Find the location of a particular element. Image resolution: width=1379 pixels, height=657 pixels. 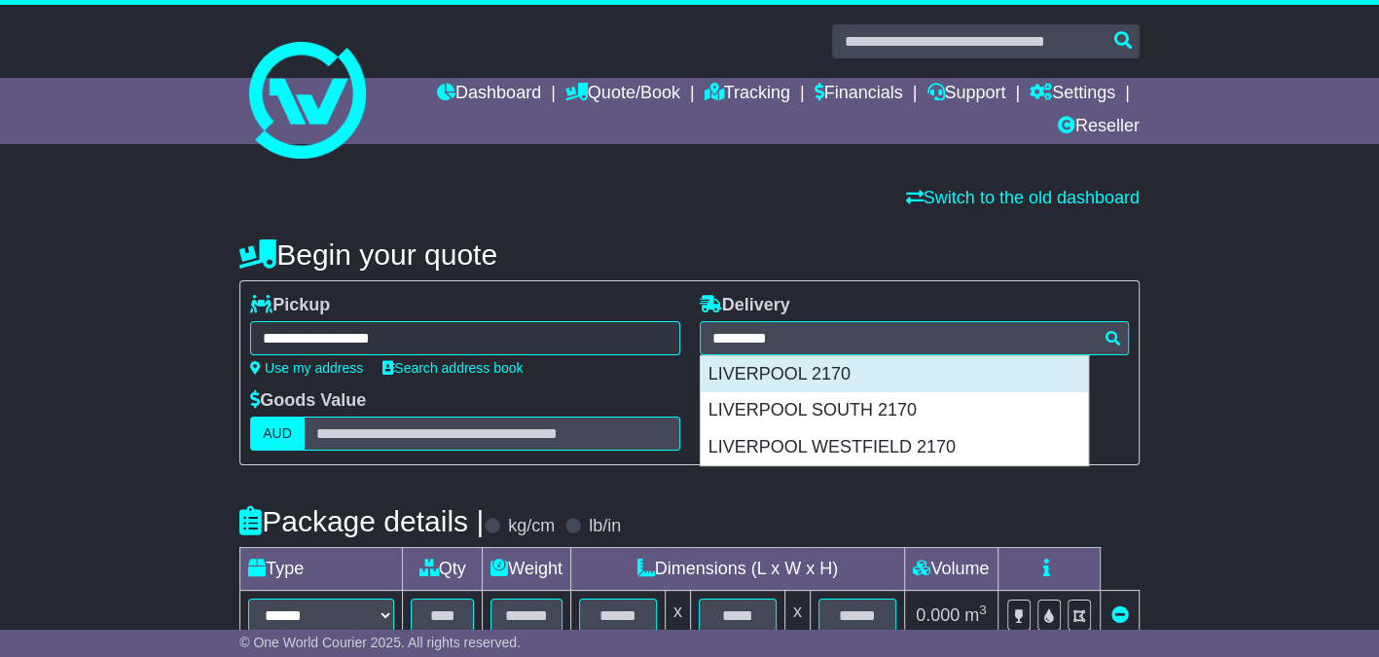

a: Financials is located at coordinates (858, 94).